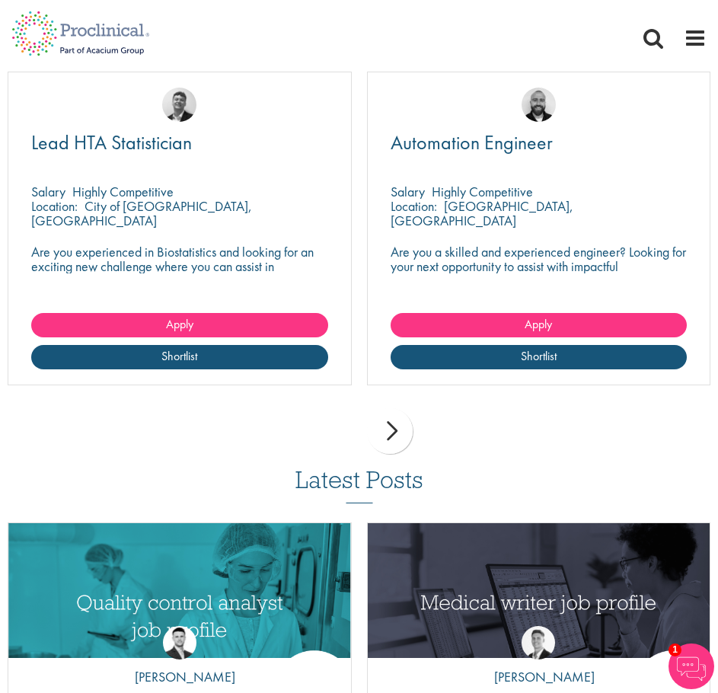 This screenshot has height=693, width=718. Describe the element at coordinates (538, 643) in the screenshot. I see `img: George Watson` at that location.